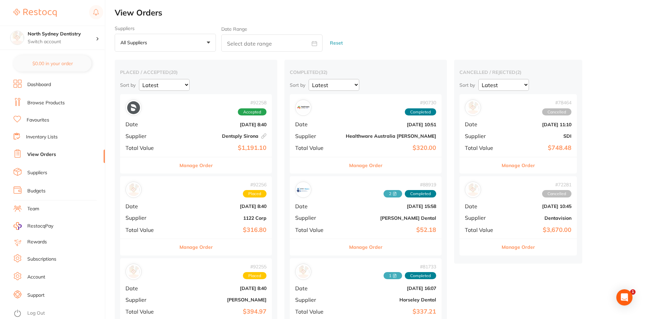 The height and width of the screenshot is (319, 646). I want to click on img: Dentsply Sirona, so click(134, 108).